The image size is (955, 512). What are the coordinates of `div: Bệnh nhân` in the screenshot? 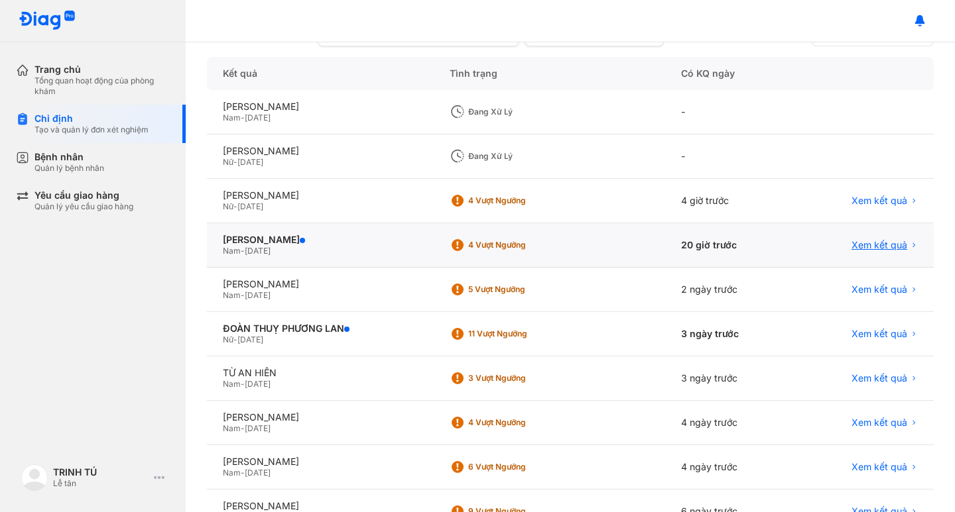 It's located at (69, 157).